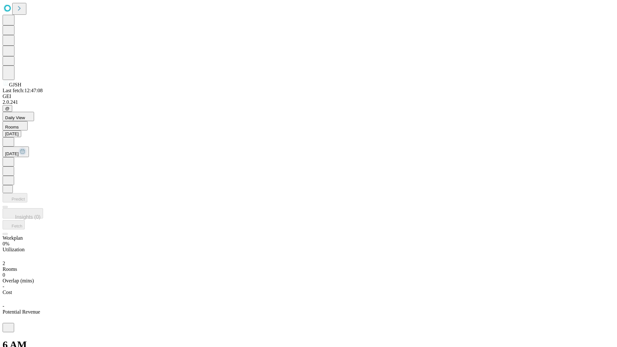 The height and width of the screenshot is (347, 617). I want to click on button: Daily View, so click(18, 116).